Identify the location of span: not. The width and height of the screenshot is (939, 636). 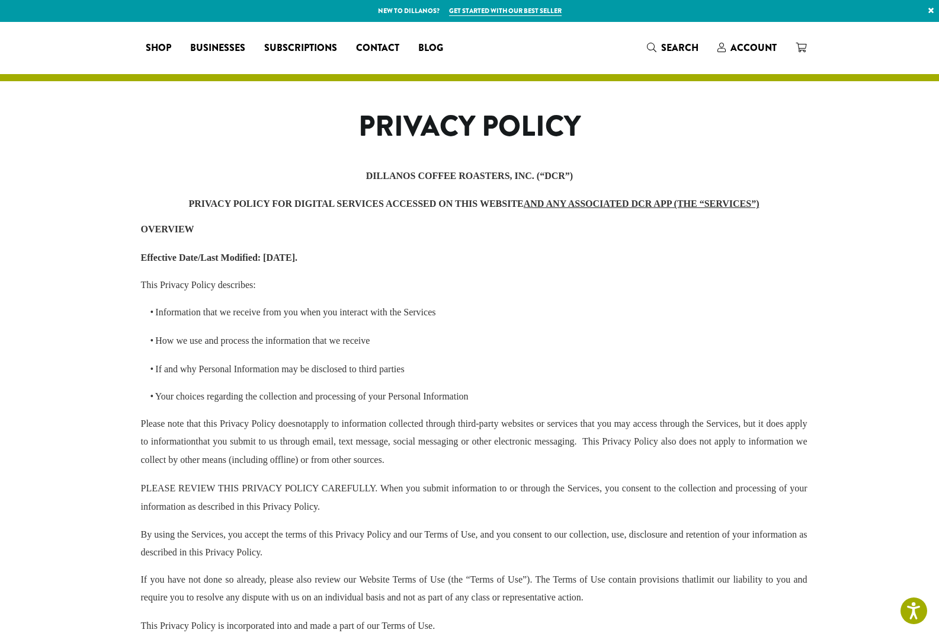
(301, 423).